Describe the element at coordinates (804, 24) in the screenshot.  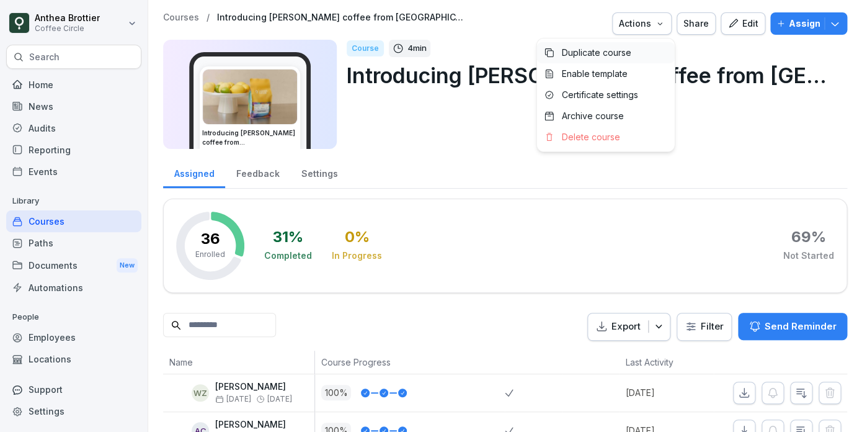
I see `p: Assign` at that location.